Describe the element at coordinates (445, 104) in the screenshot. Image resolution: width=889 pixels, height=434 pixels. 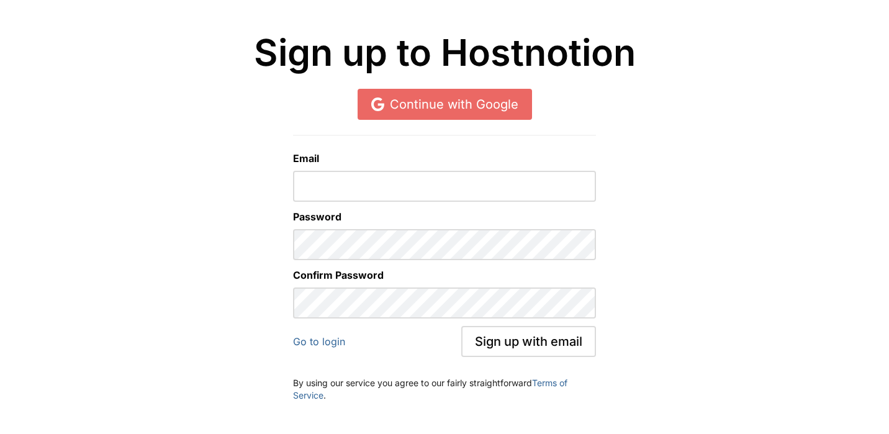
I see `a: Continue with Google` at that location.